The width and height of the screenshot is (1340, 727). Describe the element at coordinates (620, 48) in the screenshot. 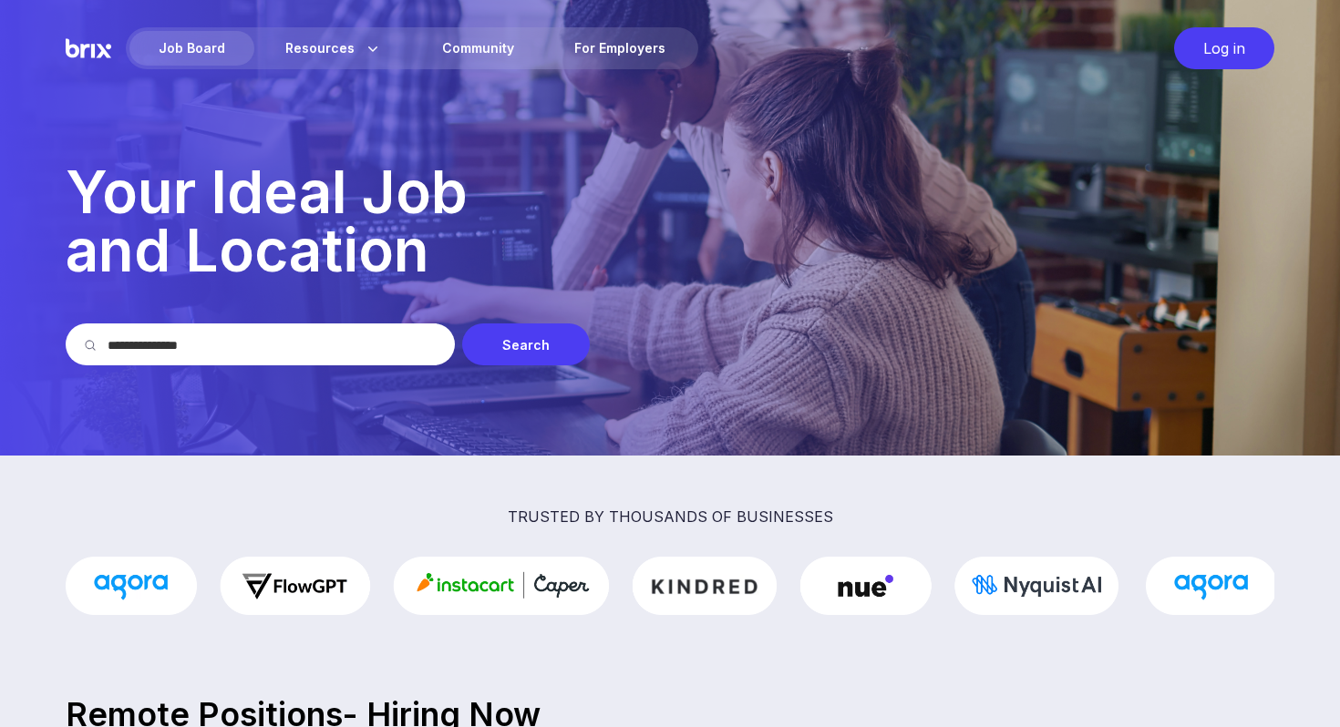

I see `div: For Employers` at that location.